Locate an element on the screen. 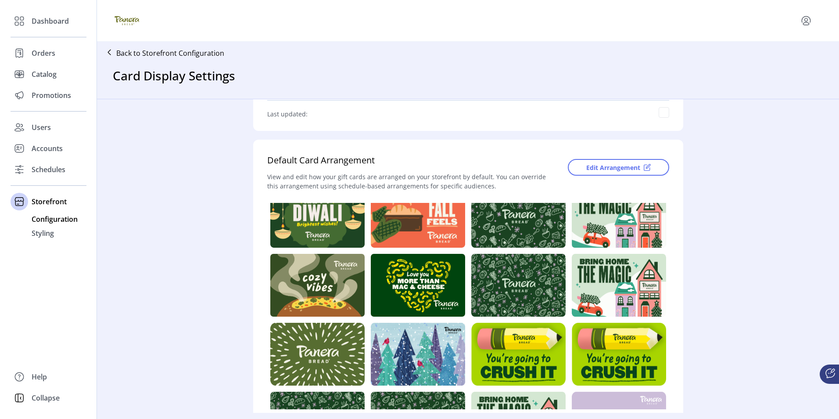 The image size is (839, 419). img: logo is located at coordinates (127, 21).